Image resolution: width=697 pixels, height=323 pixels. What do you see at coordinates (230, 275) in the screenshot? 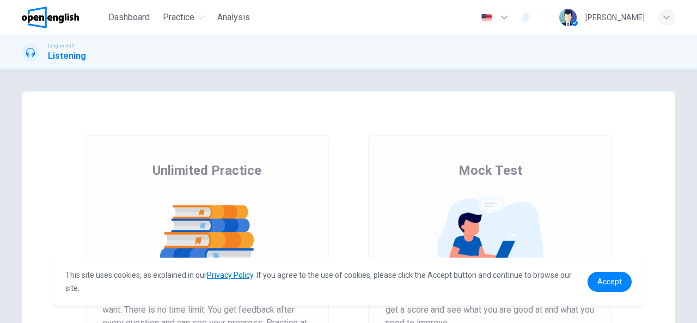
I see `a: Privacy Policy` at bounding box center [230, 275].